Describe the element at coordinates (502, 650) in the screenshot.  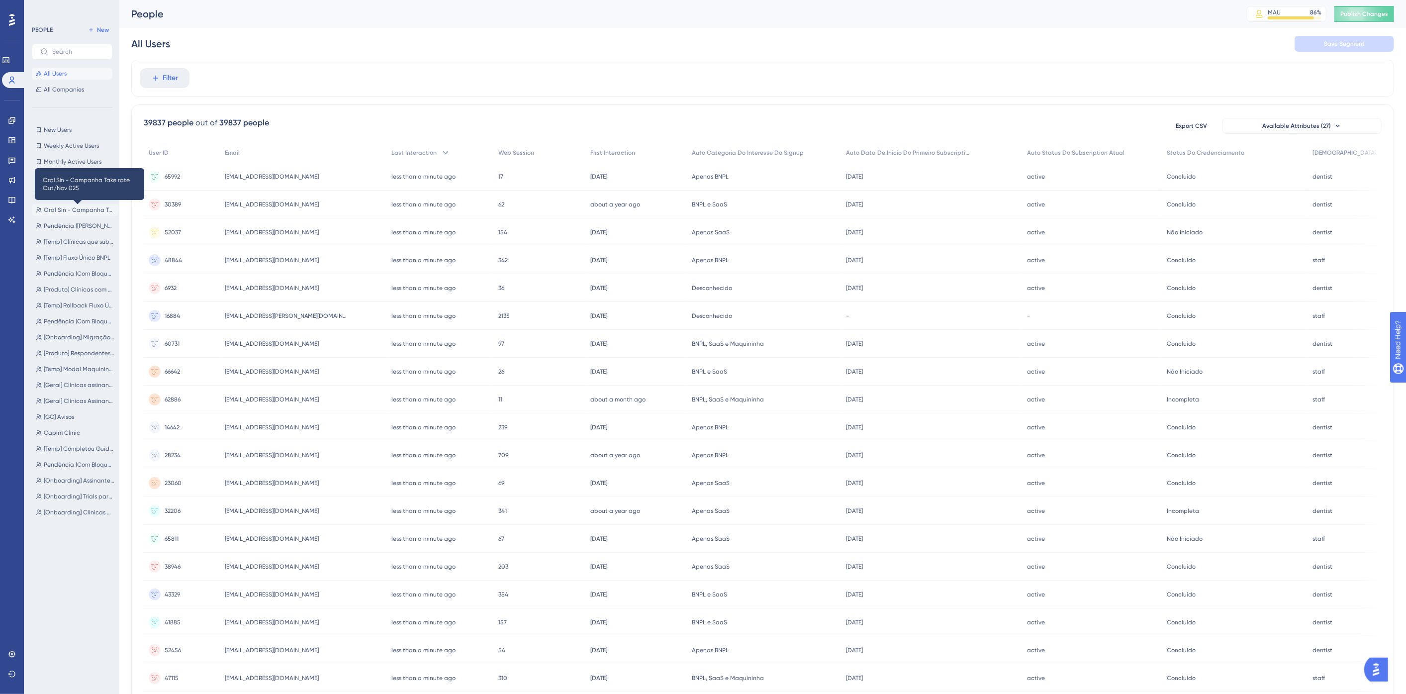
I see `span: 54` at that location.